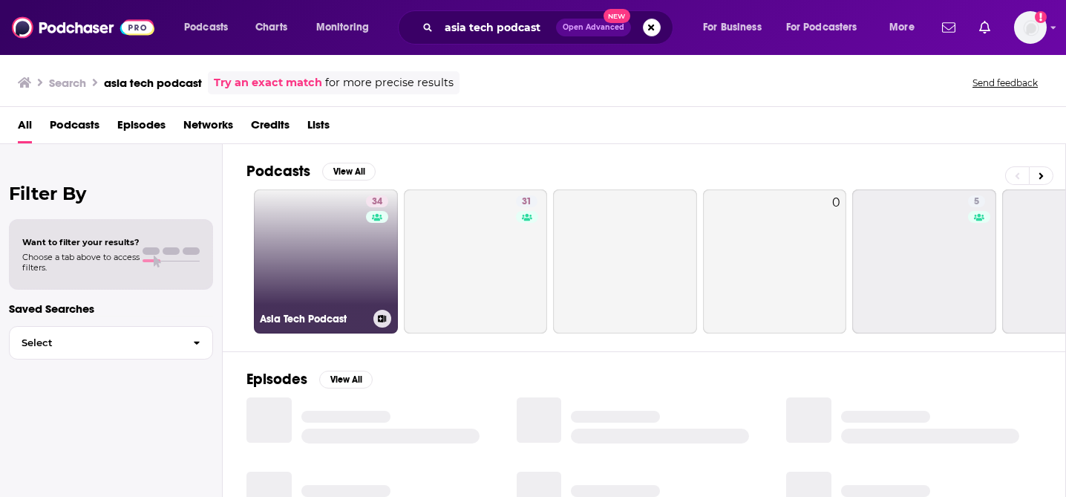 This screenshot has height=497, width=1066. Describe the element at coordinates (377, 201) in the screenshot. I see `a: 34` at that location.